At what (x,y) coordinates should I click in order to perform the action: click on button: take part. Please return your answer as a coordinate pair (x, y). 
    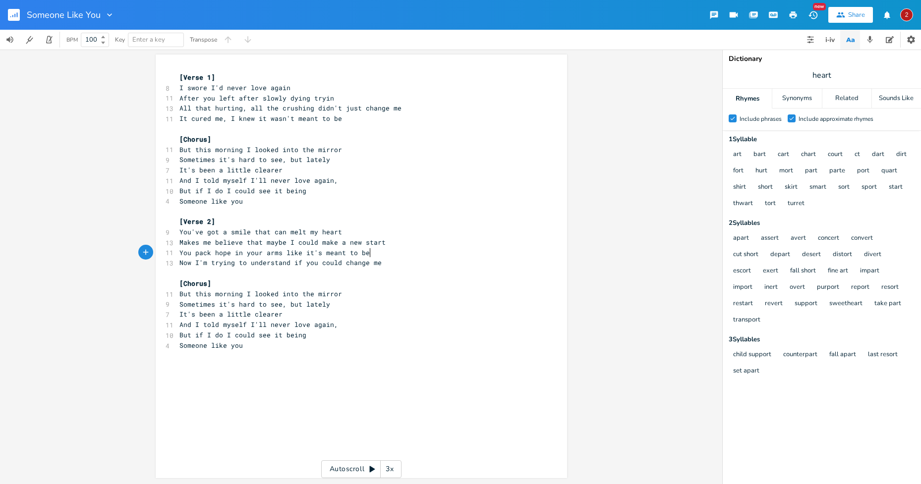
    Looking at the image, I should click on (888, 304).